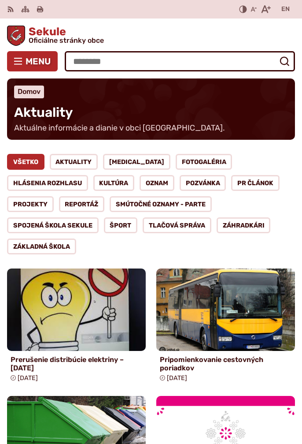 This screenshot has height=444, width=302. I want to click on img: Prejsť na domovskú stránku, so click(16, 36).